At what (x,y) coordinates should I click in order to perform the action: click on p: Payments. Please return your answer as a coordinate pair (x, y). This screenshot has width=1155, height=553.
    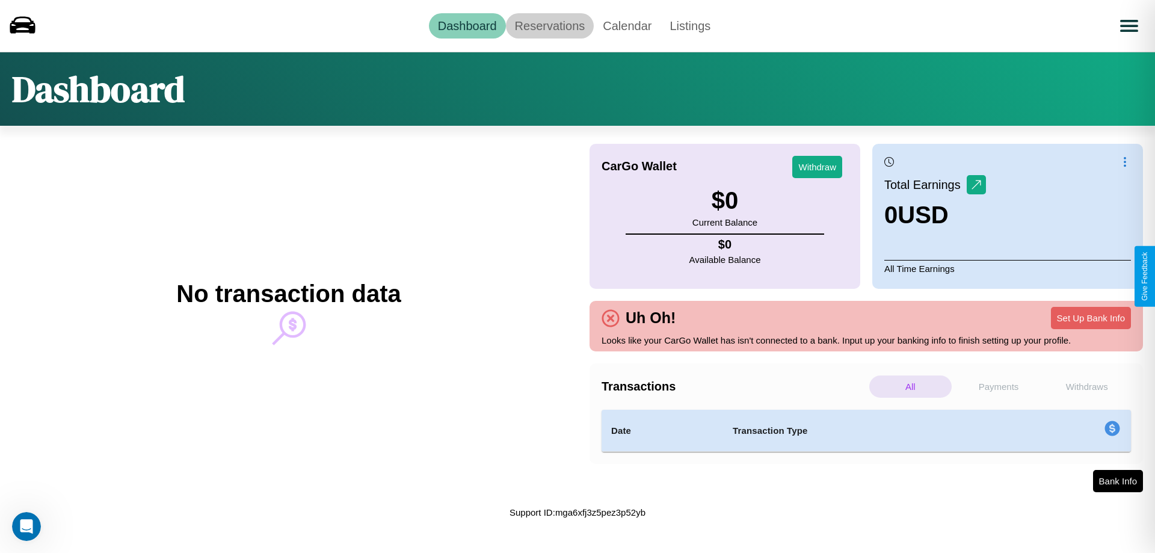
    Looking at the image, I should click on (998, 386).